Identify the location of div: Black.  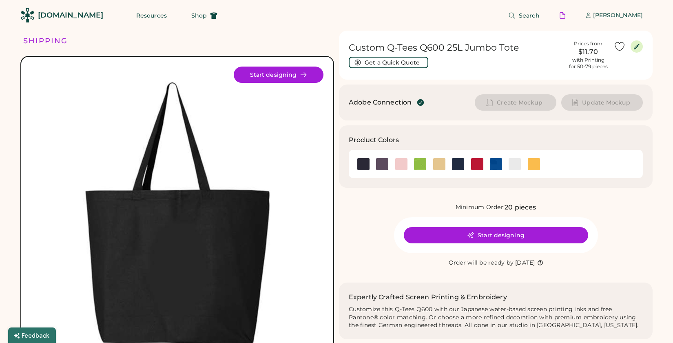
(364, 164).